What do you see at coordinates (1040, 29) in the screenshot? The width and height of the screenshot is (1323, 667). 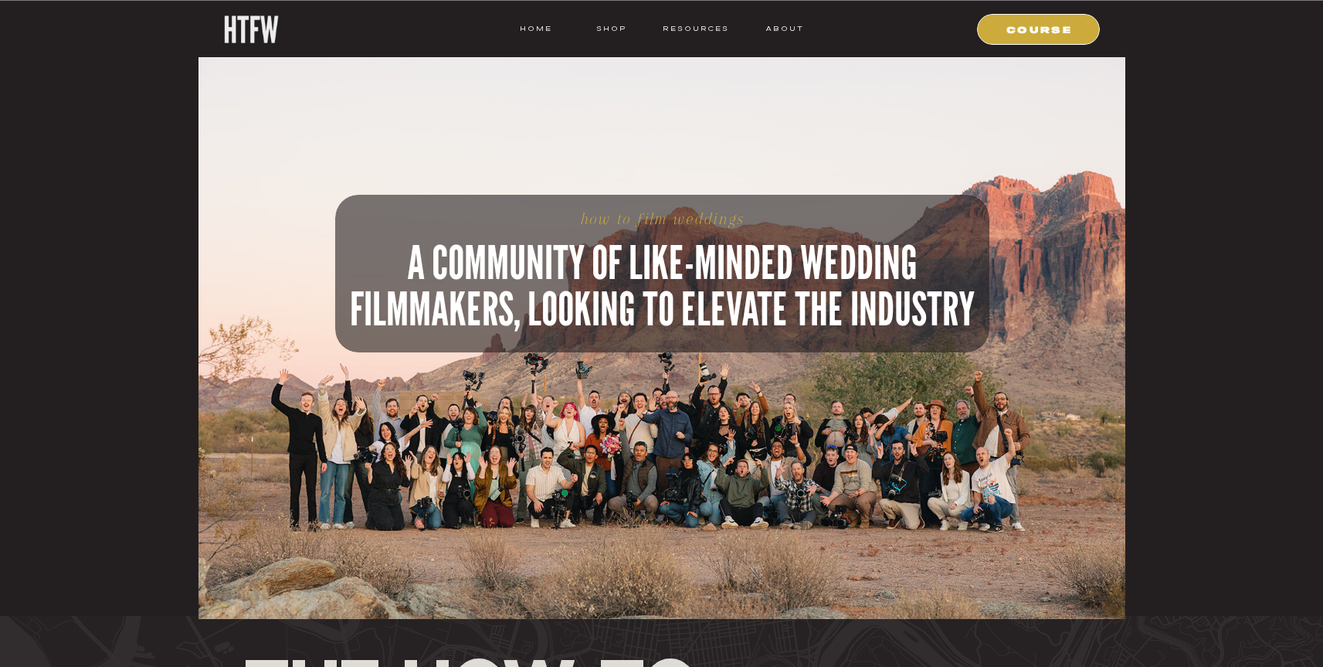 I see `a: COURSE` at bounding box center [1040, 29].